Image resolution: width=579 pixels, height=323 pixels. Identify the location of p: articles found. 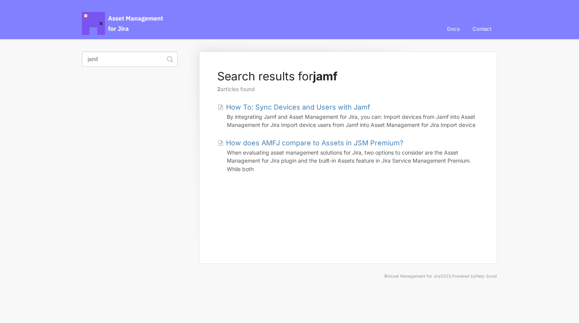
(348, 89).